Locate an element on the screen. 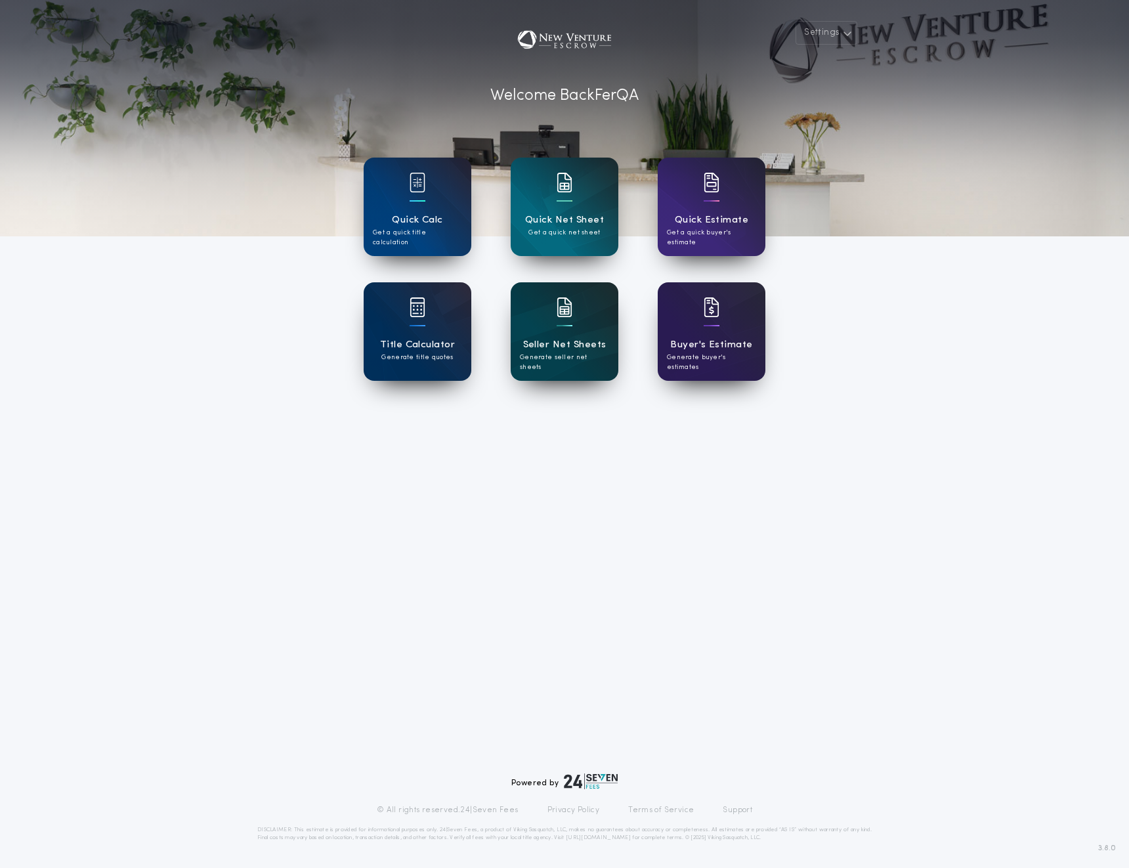  p: Get a quick title calculation is located at coordinates (418, 238).